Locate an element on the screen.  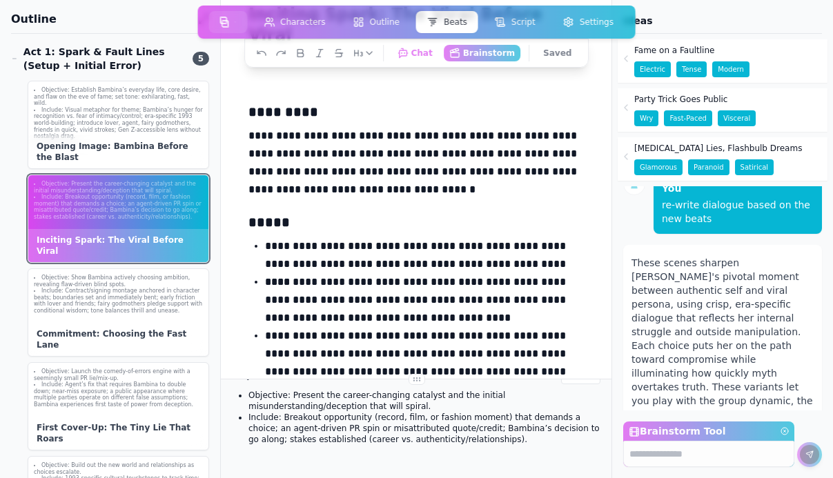
span: Modern is located at coordinates (731, 69).